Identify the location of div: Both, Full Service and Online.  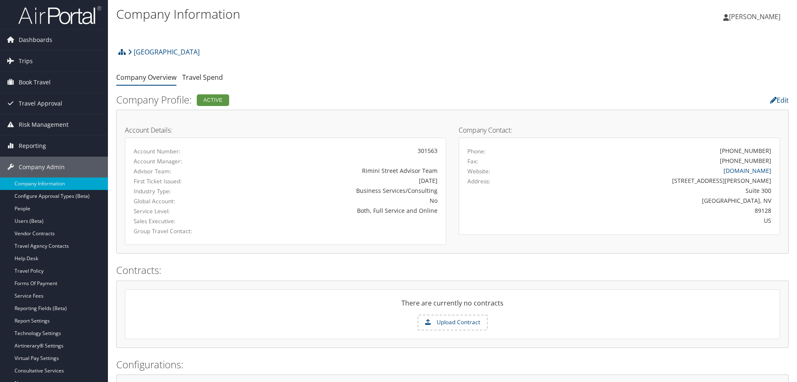
(338, 210).